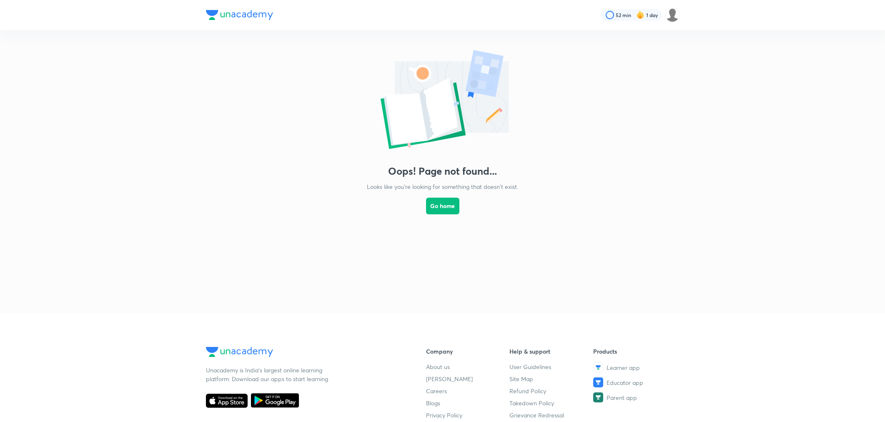 This screenshot has width=885, height=422. I want to click on p: Unacademy is India’s largest online learning platform. Download our apps to start learning, so click(269, 374).